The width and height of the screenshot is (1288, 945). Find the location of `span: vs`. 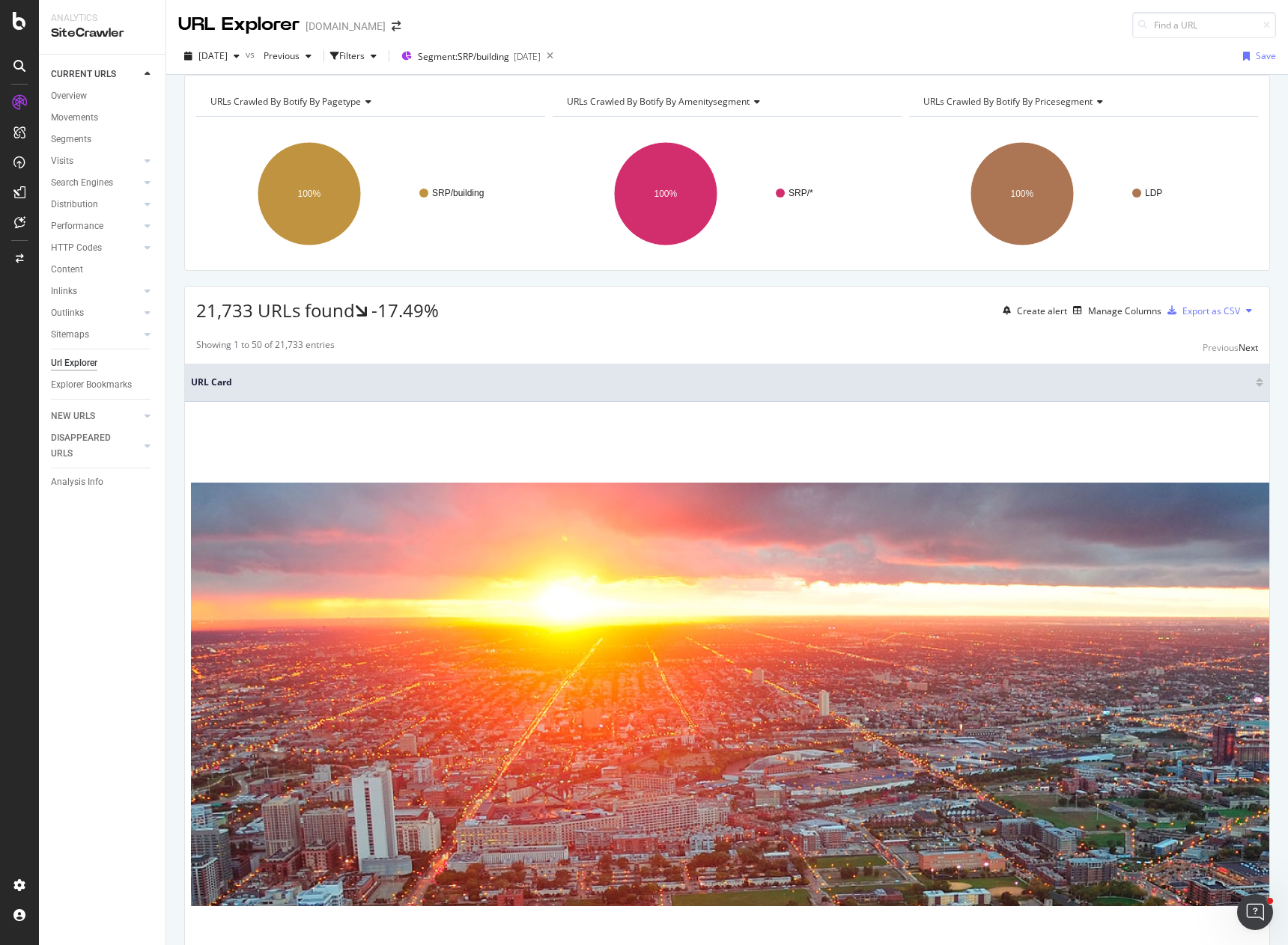

span: vs is located at coordinates (251, 54).